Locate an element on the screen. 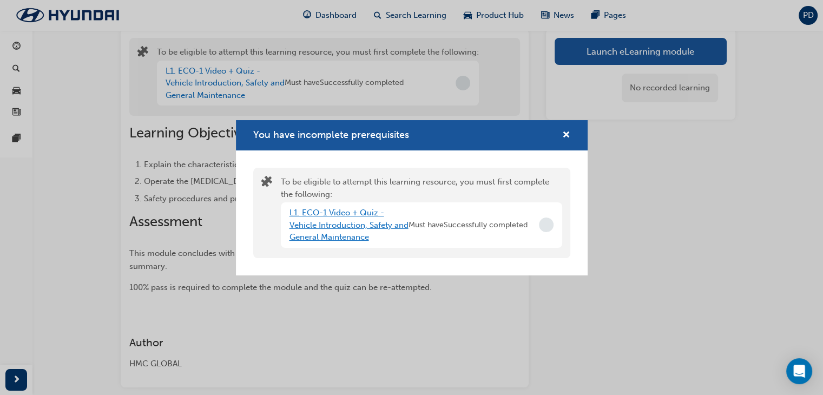 The height and width of the screenshot is (395, 823). span: Must have Successfully completed is located at coordinates (468, 225).